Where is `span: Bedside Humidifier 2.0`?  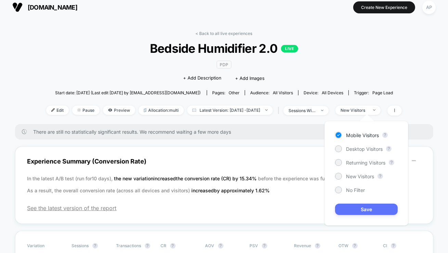 span: Bedside Humidifier 2.0 is located at coordinates (224, 48).